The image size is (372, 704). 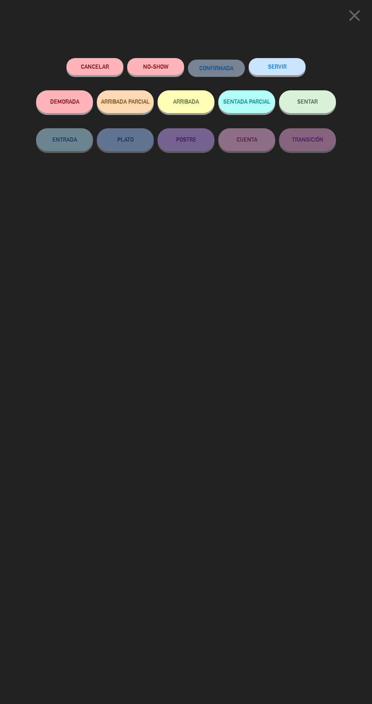 I want to click on button: NO-SHOW, so click(x=156, y=66).